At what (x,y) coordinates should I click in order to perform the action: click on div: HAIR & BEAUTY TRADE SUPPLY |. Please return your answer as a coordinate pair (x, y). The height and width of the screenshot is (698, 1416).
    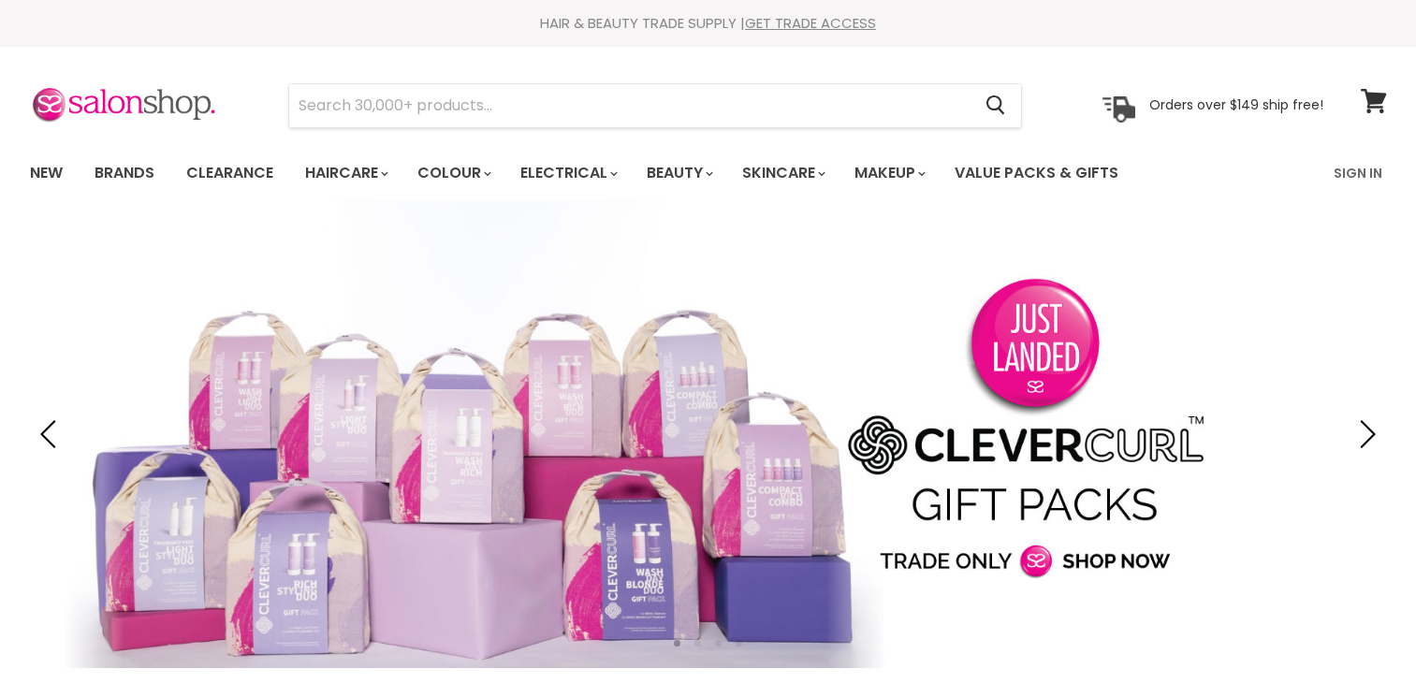
    Looking at the image, I should click on (709, 23).